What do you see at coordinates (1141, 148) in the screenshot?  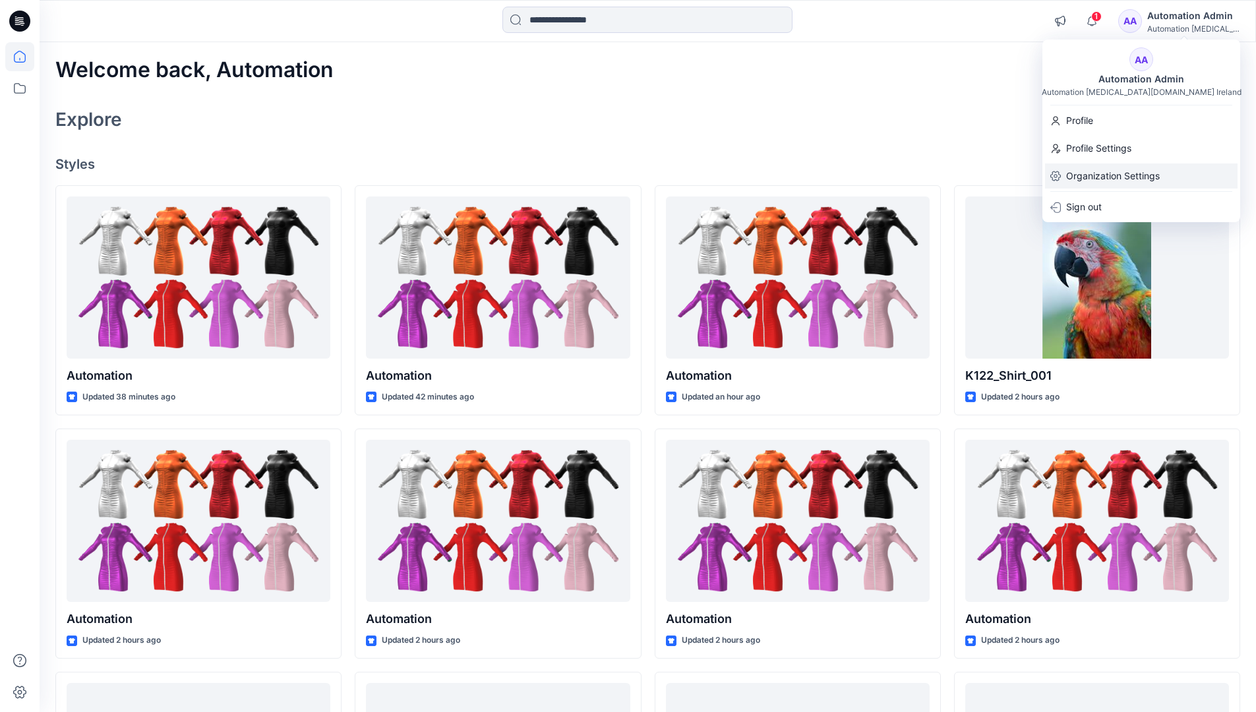 I see `a: Profile Settings` at bounding box center [1141, 148].